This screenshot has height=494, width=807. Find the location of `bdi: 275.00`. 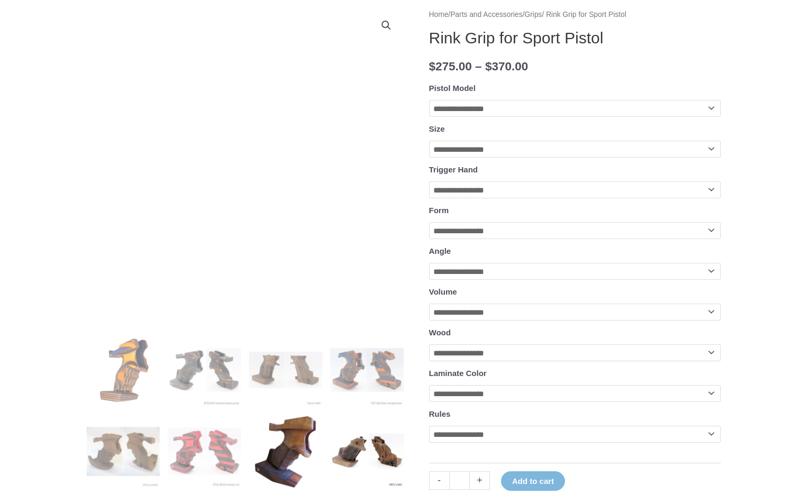

bdi: 275.00 is located at coordinates (451, 66).